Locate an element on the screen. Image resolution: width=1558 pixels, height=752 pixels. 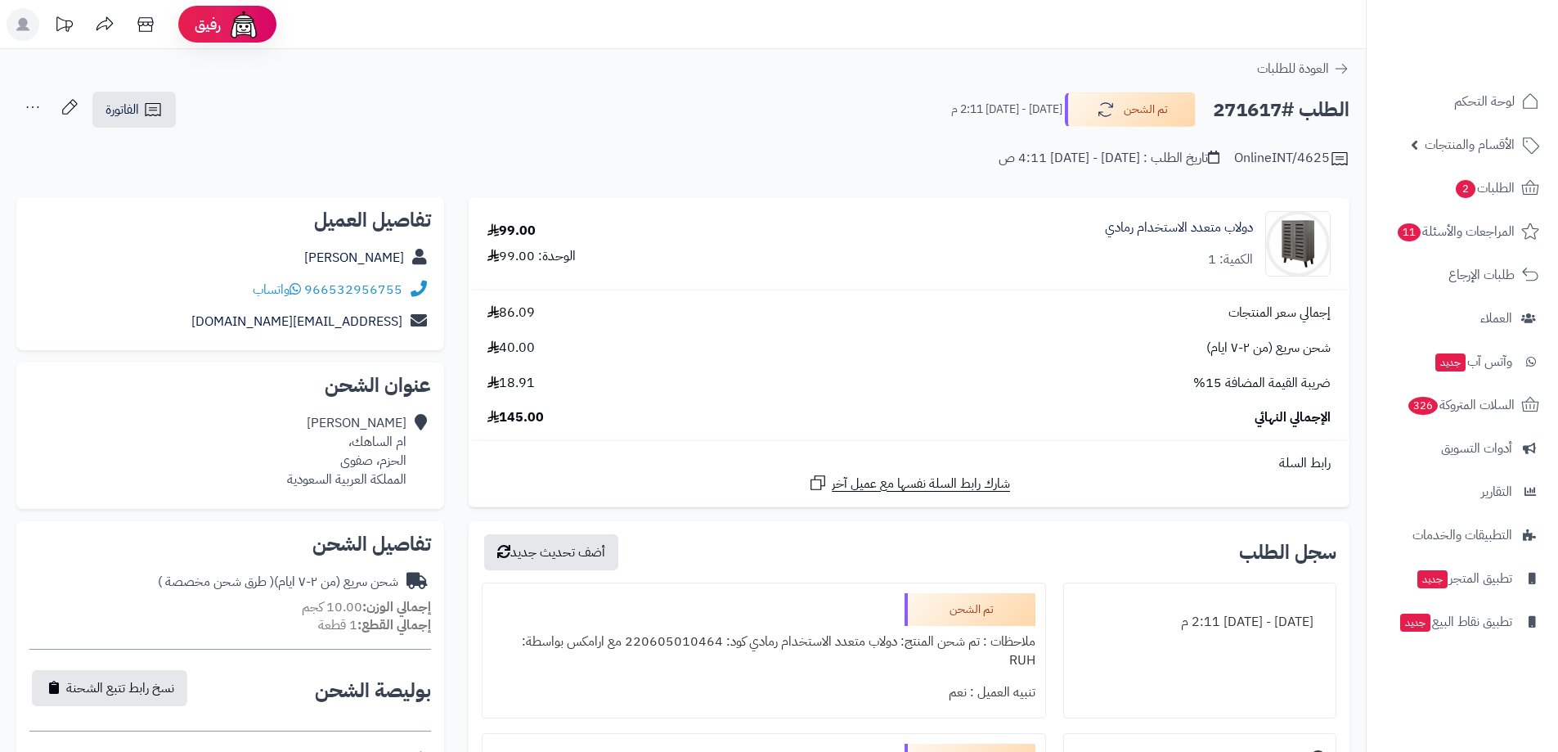
span: العودة للطلبات is located at coordinates (1293, 69).